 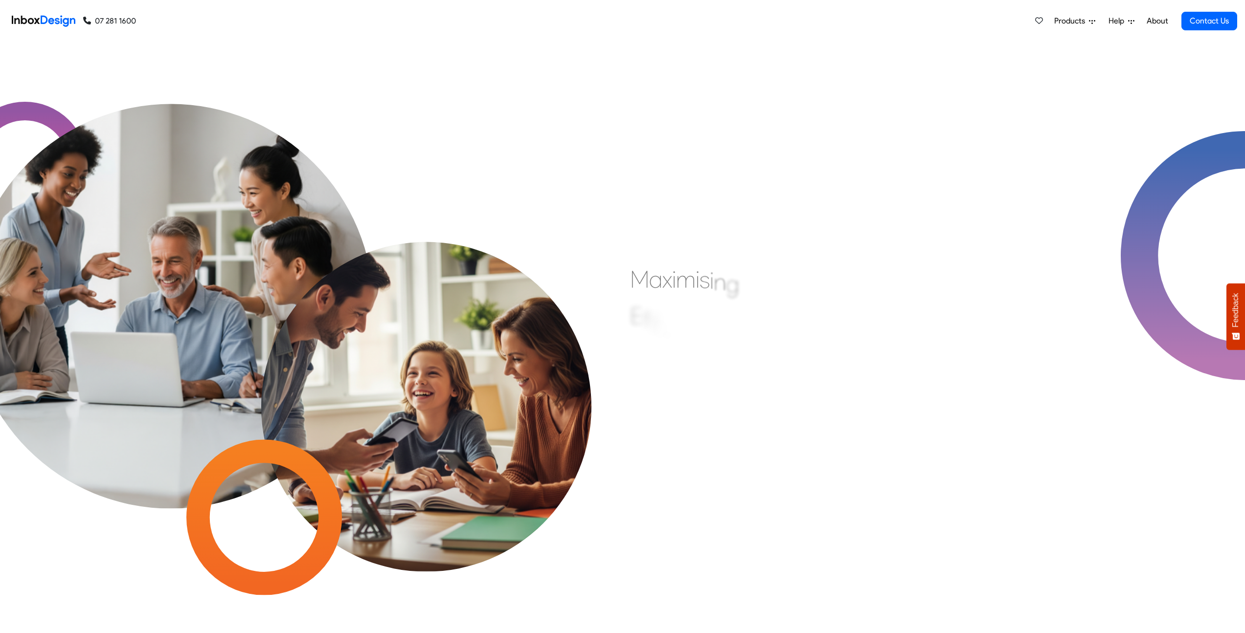 I want to click on span: Help, so click(x=1118, y=21).